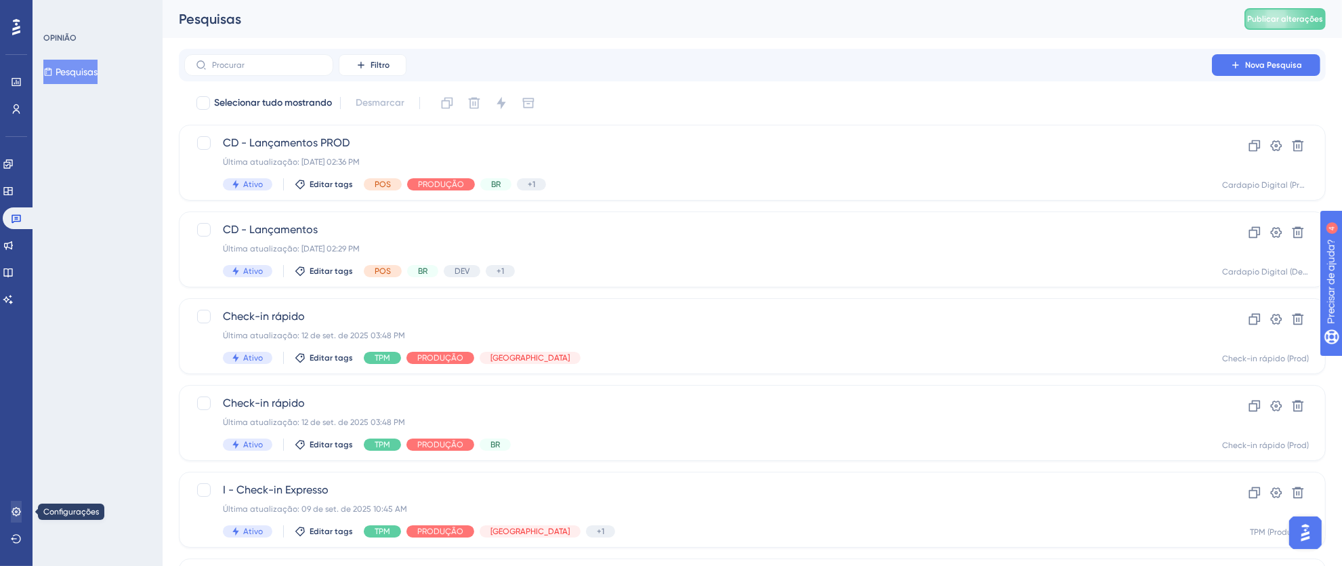 This screenshot has height=566, width=1342. Describe the element at coordinates (380, 103) in the screenshot. I see `button: Desmarcar` at that location.